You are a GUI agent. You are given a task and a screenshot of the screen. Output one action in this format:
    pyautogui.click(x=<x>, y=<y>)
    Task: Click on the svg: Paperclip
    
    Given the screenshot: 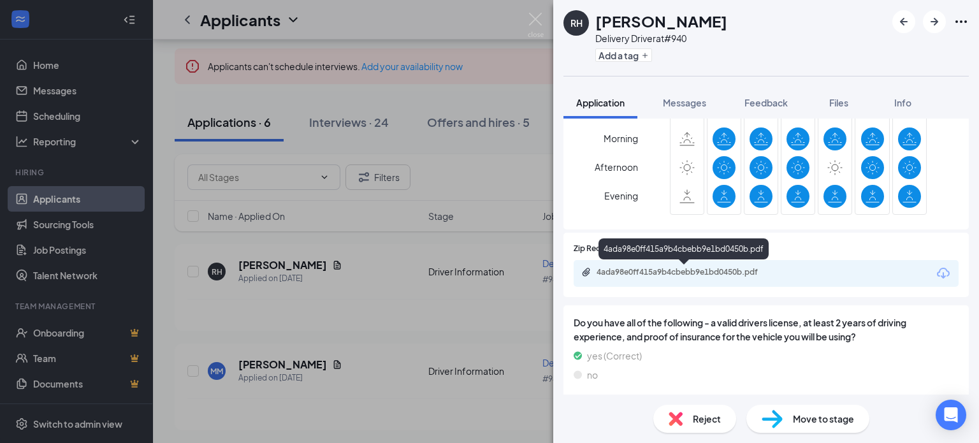 What is the action you would take?
    pyautogui.click(x=586, y=272)
    